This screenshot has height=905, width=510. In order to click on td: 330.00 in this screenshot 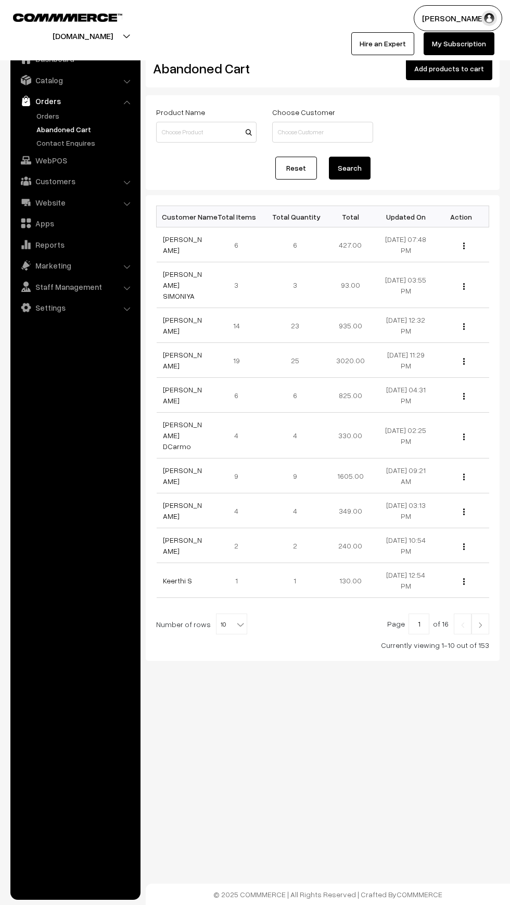, I will do `click(350, 435)`.